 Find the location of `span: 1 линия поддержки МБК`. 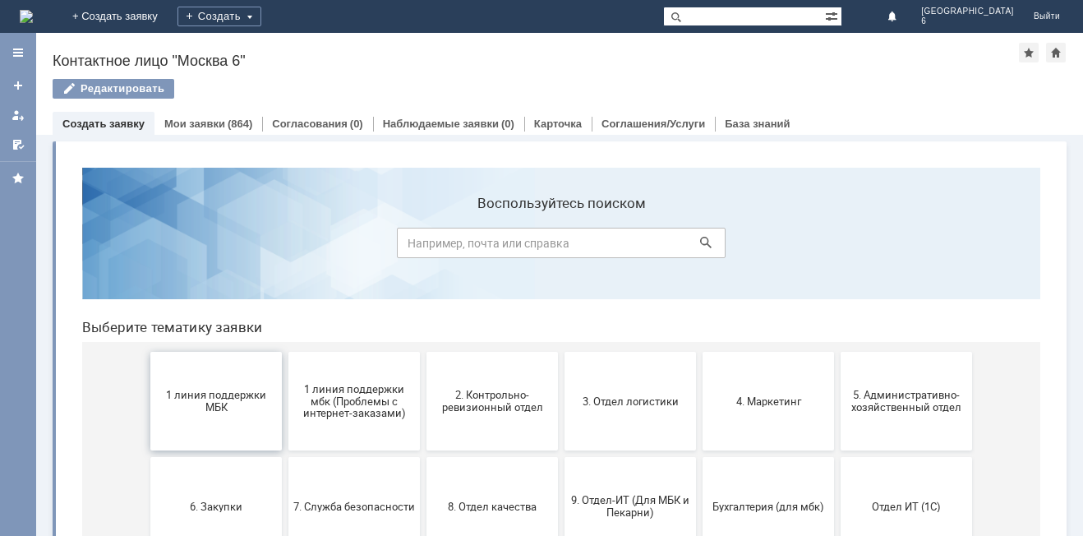

span: 1 линия поддержки МБК is located at coordinates (147, 247).